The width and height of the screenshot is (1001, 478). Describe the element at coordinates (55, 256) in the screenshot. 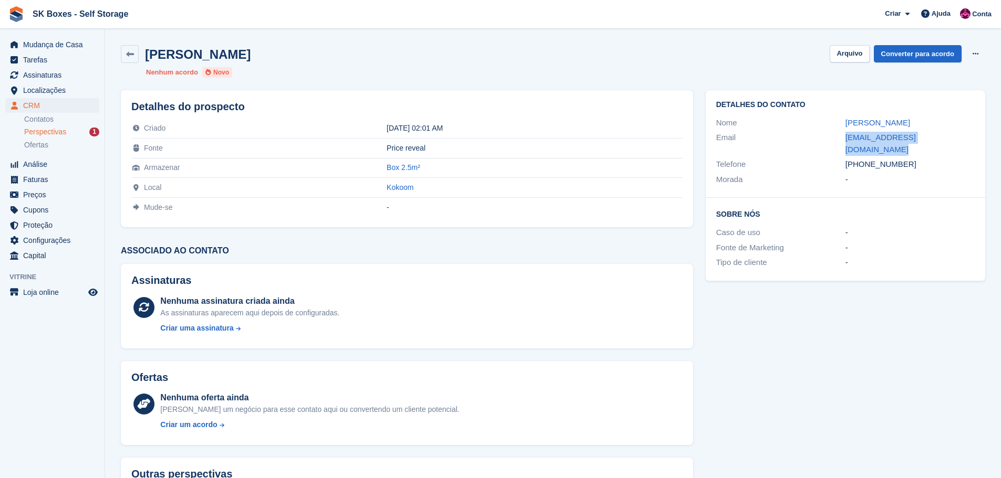

I see `span: Capital` at that location.